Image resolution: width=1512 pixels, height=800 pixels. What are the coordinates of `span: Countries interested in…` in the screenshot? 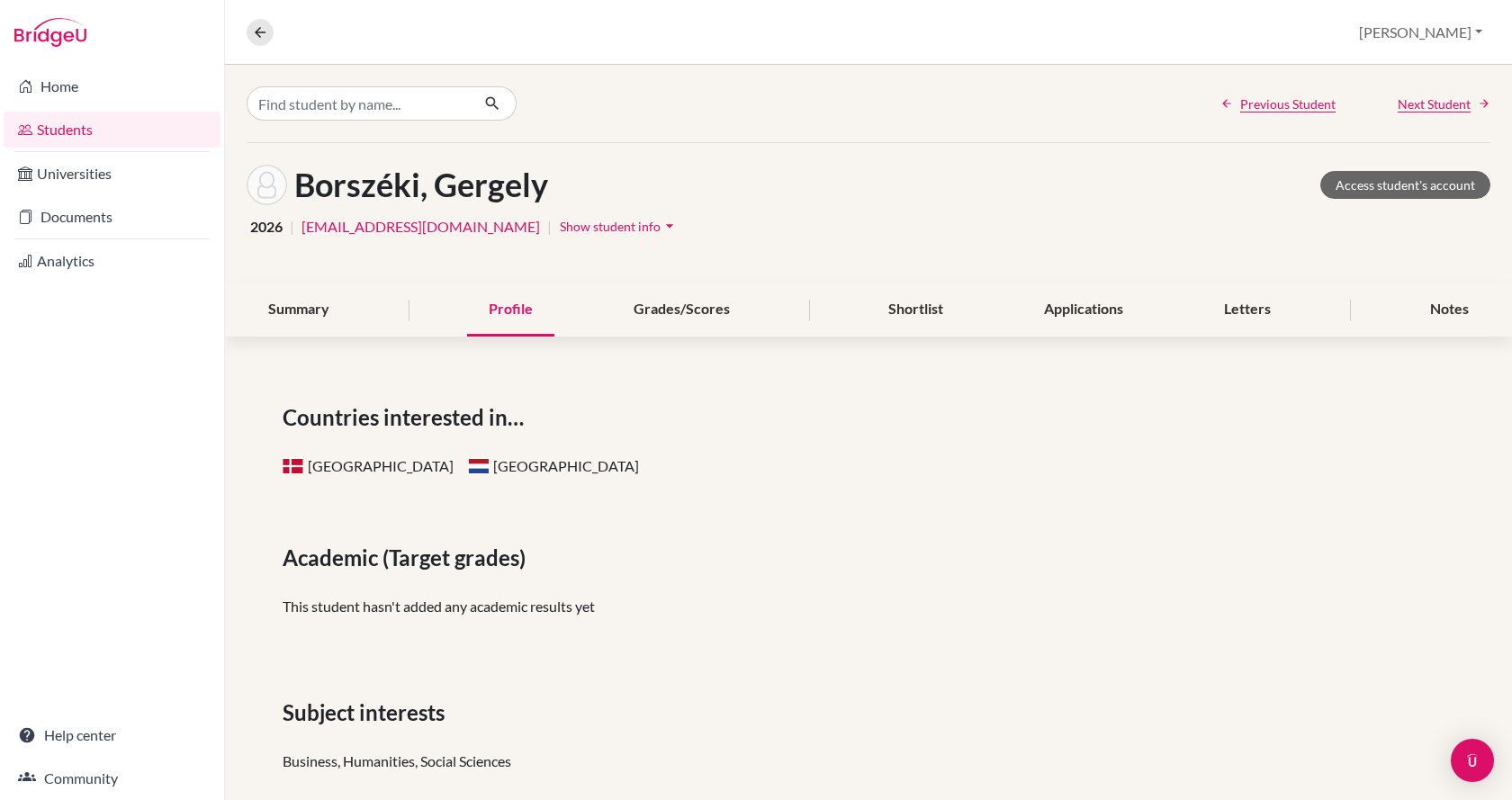 It's located at (407, 418).